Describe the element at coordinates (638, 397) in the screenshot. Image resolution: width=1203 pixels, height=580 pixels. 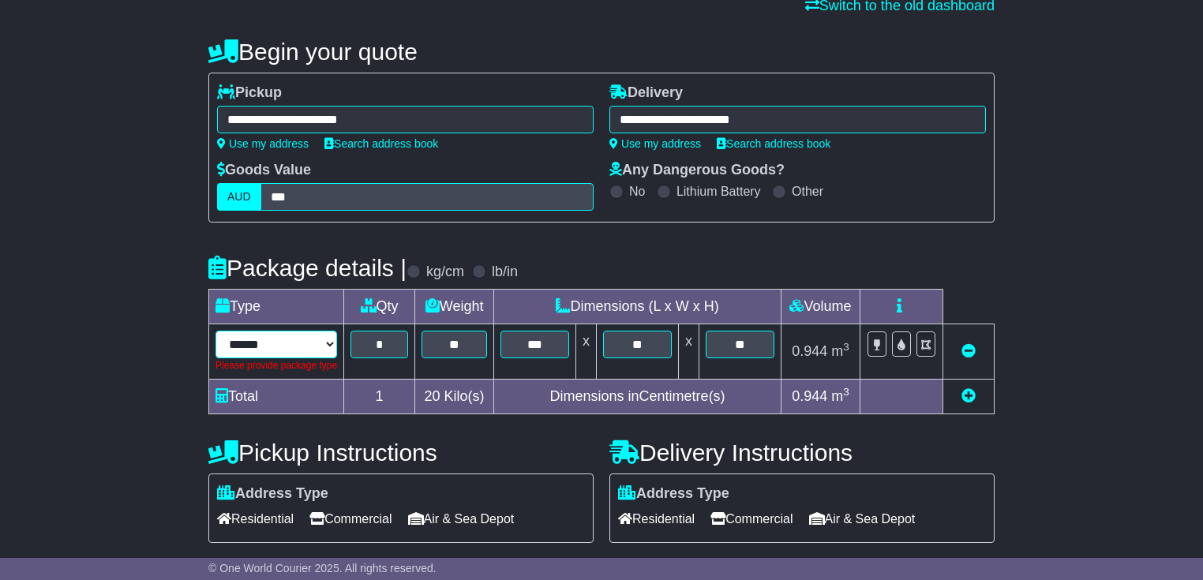
I see `td: Dimensions in Centimetre(s)` at that location.